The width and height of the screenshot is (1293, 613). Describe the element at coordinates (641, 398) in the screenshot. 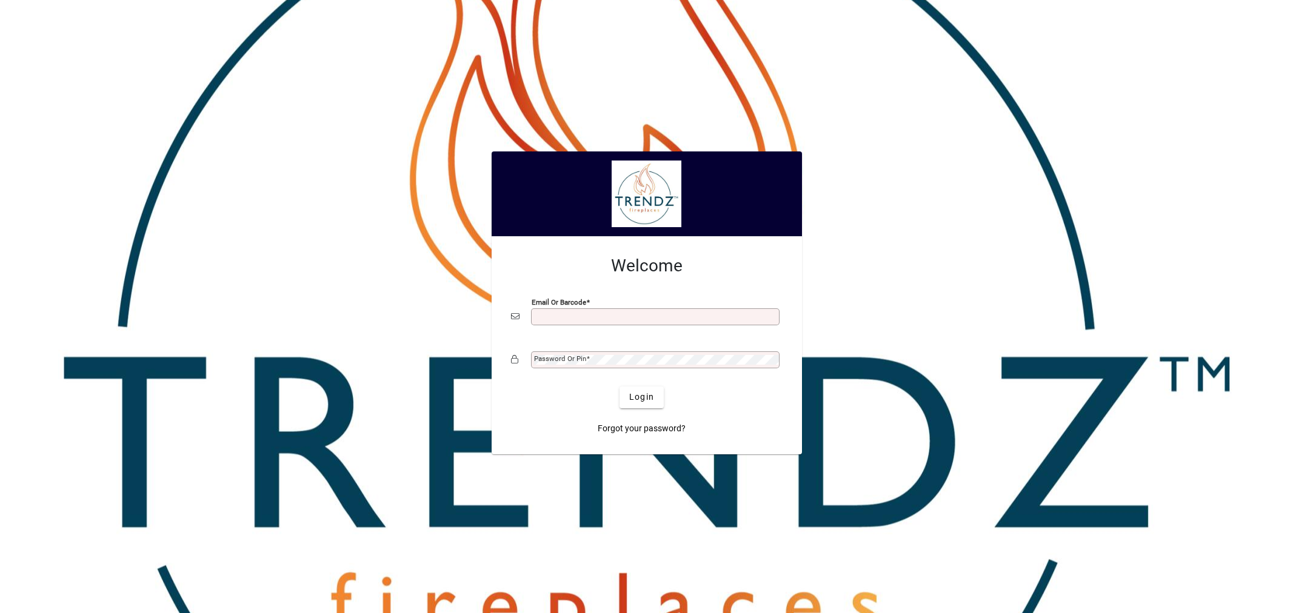

I see `button: Login` at that location.